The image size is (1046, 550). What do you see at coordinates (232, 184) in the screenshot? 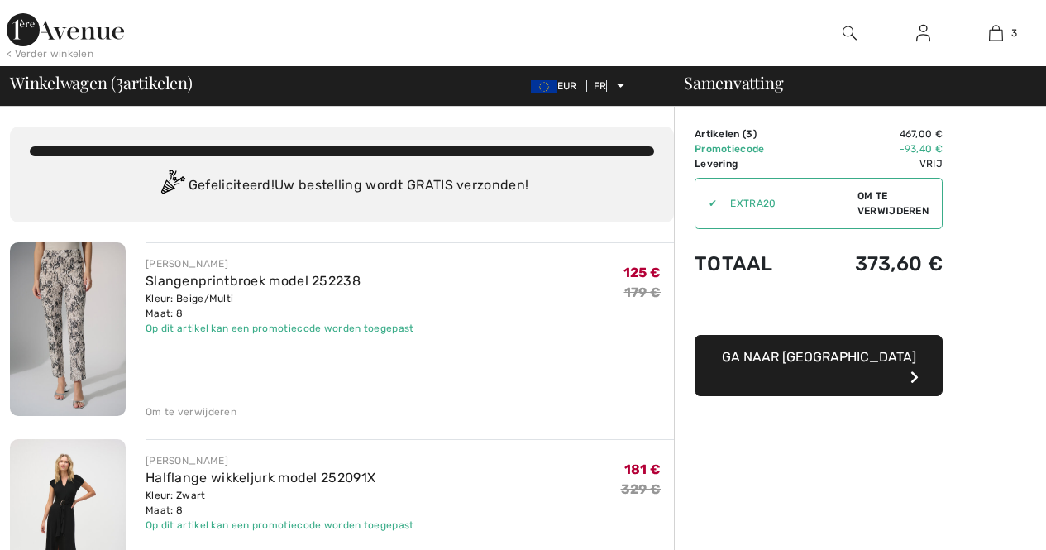
I see `font: Gefeliciteerd!` at bounding box center [232, 184].